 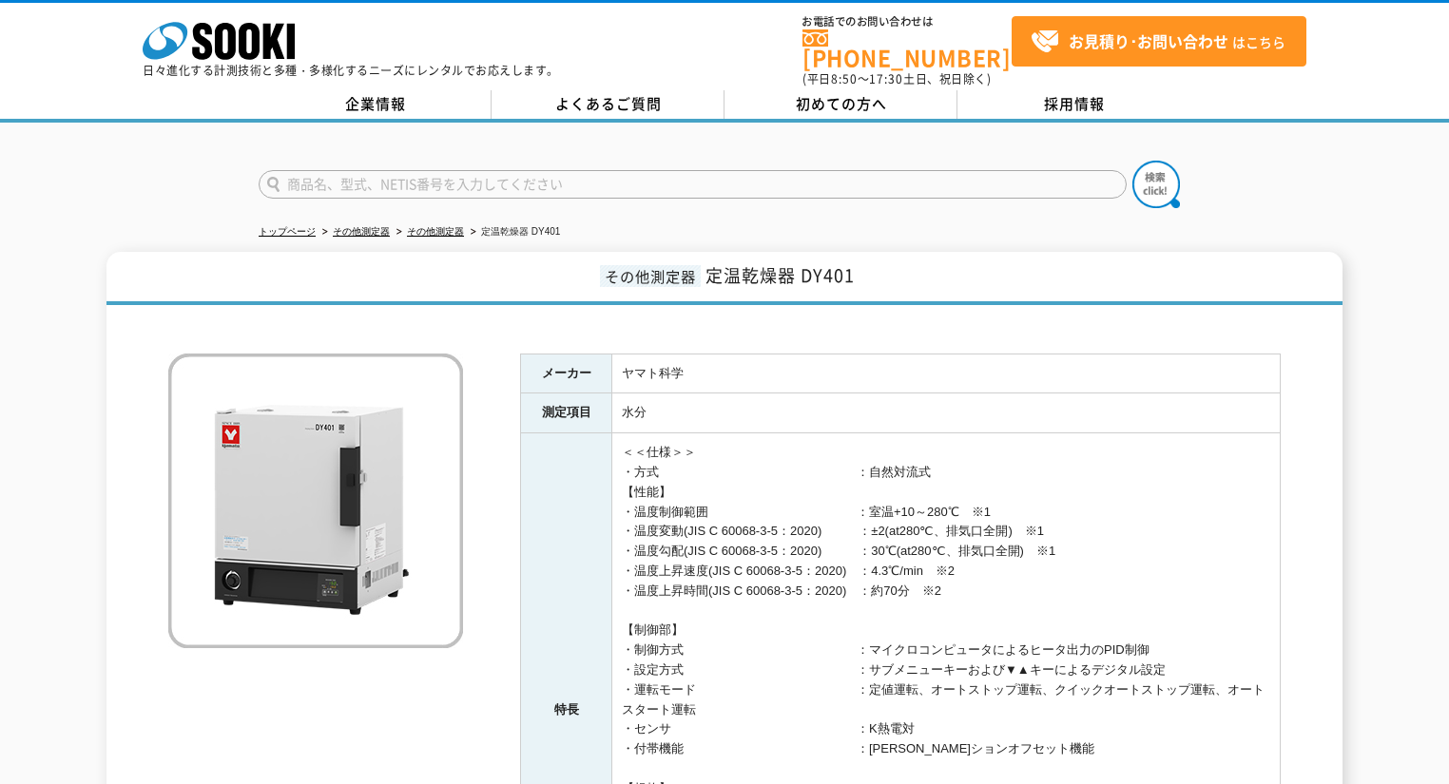 What do you see at coordinates (316, 501) in the screenshot?
I see `img: 定温乾燥器 DY401` at bounding box center [316, 501].